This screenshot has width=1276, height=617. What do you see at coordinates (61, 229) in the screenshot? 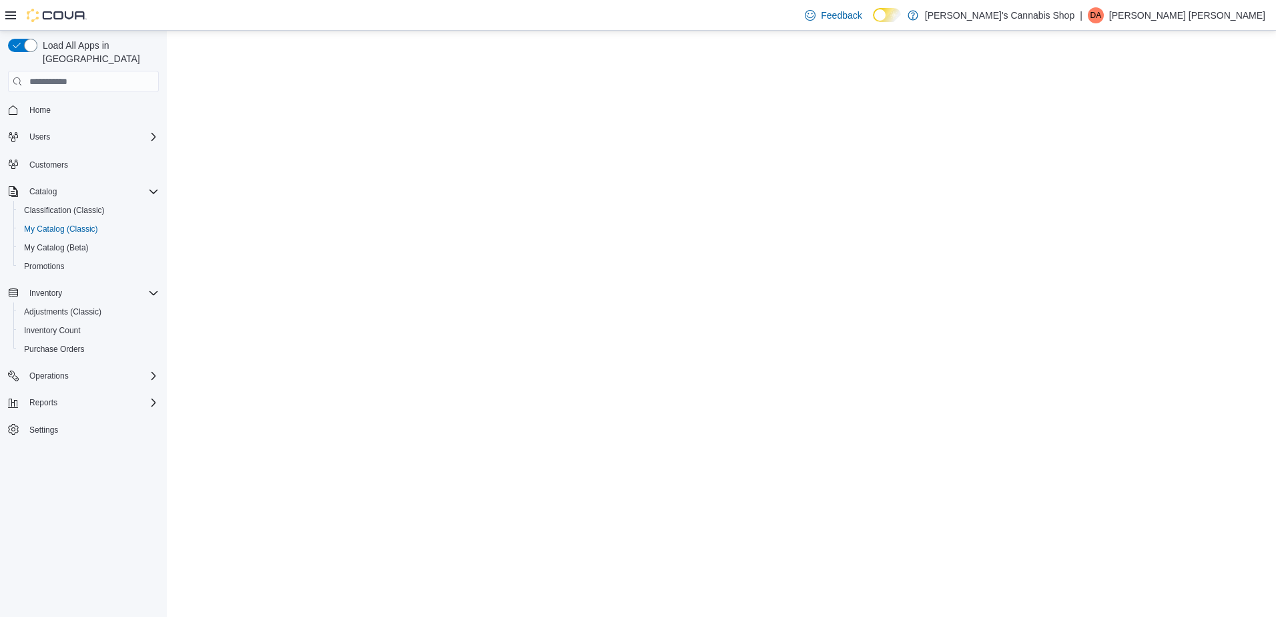
I see `a: My Catalog (Classic)` at bounding box center [61, 229].